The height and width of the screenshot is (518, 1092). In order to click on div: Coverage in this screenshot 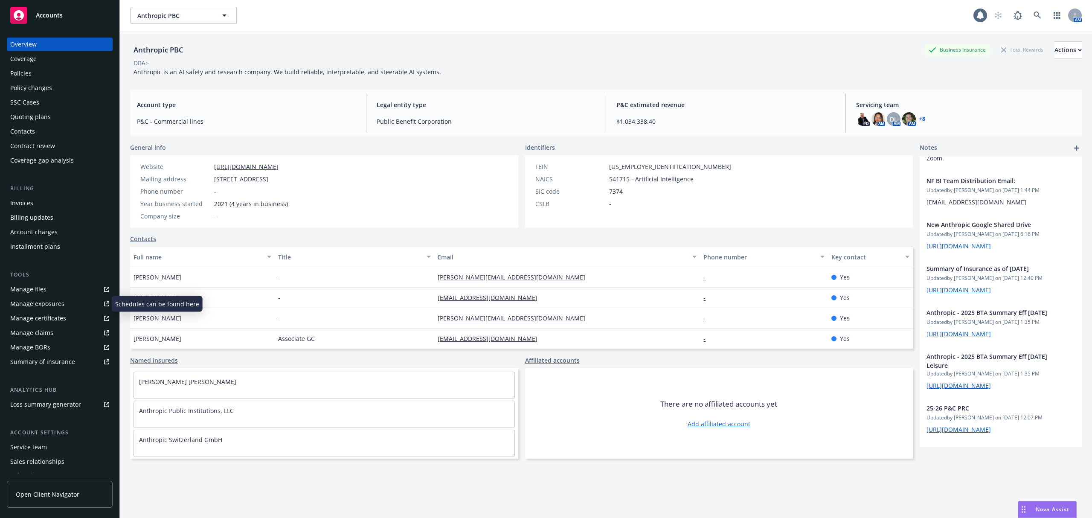, I will do `click(23, 59)`.